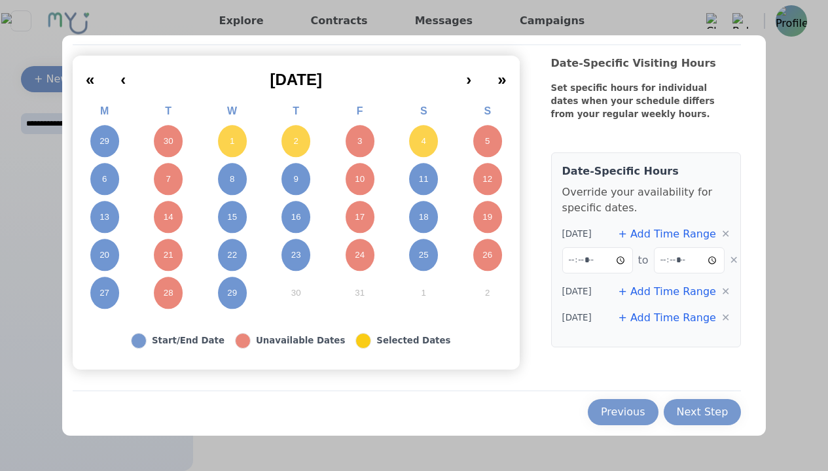 This screenshot has width=828, height=471. Describe the element at coordinates (104, 179) in the screenshot. I see `abbr: October 6, 2025` at that location.